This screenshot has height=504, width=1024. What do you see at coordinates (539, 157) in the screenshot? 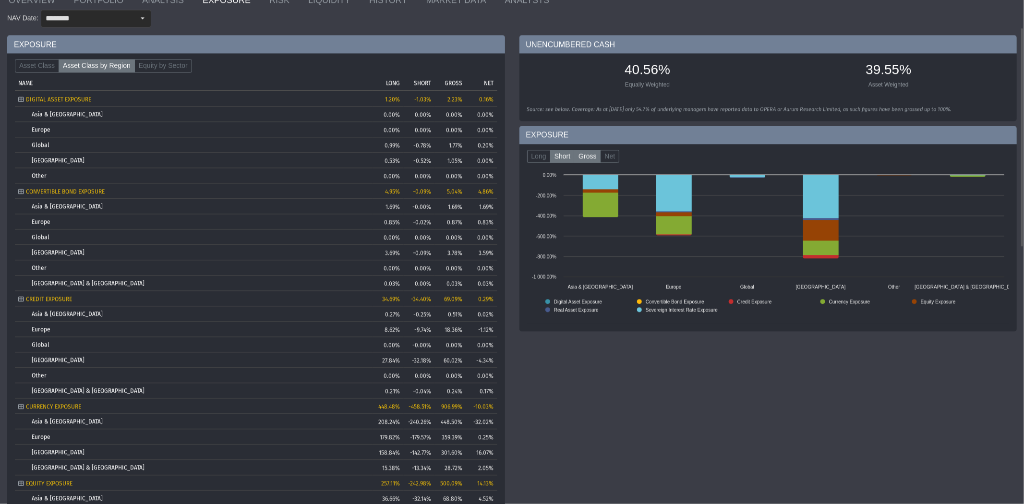
I see `label: Long` at bounding box center [539, 157].